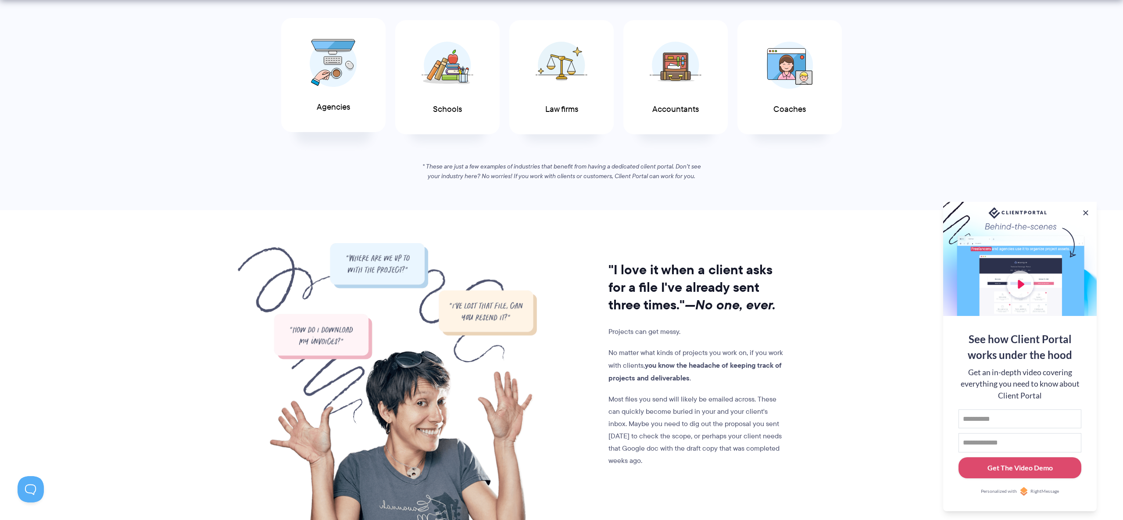 This screenshot has width=1123, height=520. I want to click on a: Schools, so click(447, 77).